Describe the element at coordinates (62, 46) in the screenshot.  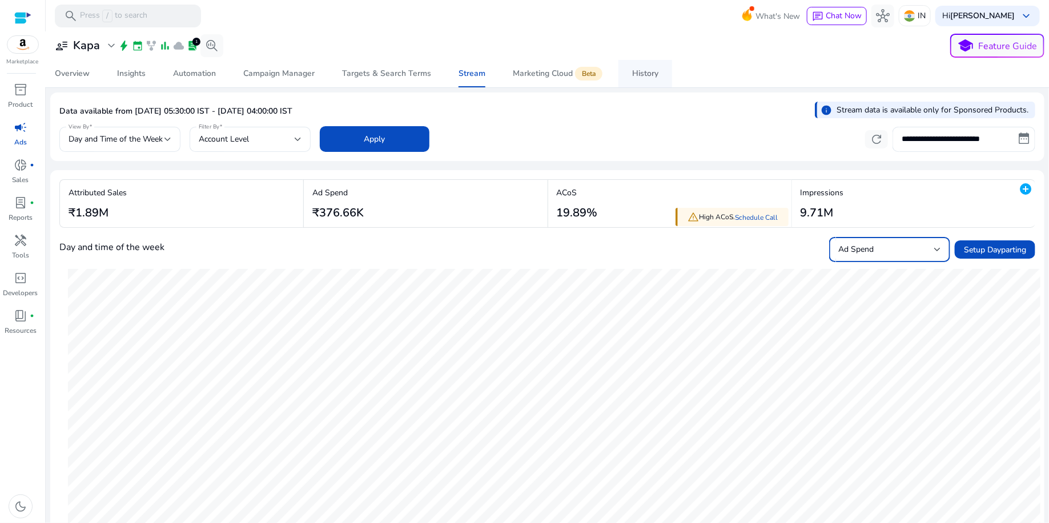
I see `span: user_attributes` at that location.